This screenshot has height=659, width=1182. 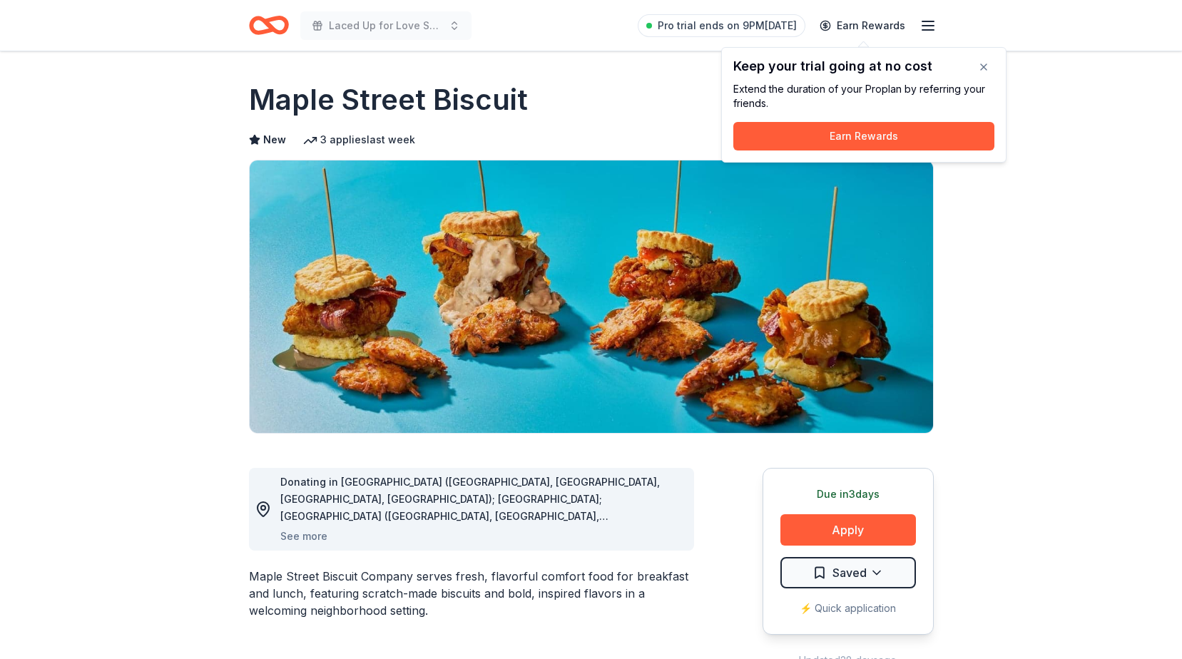 What do you see at coordinates (848, 494) in the screenshot?
I see `div: Due in 3 days` at bounding box center [848, 494].